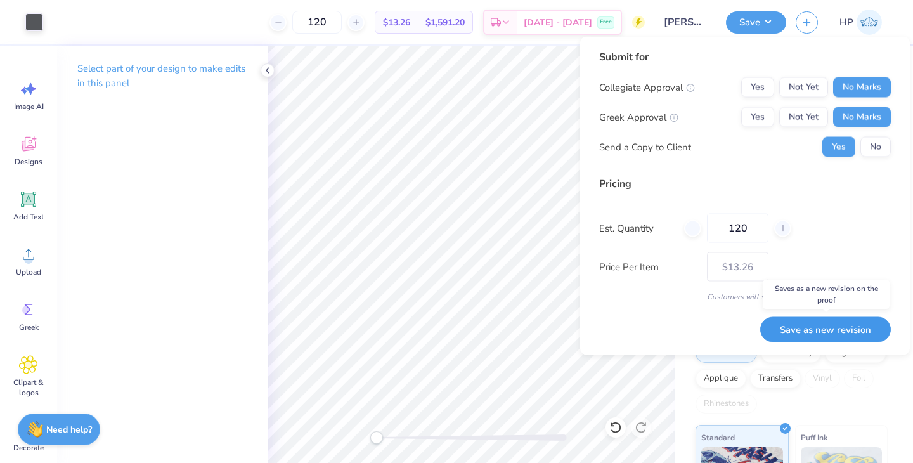 This screenshot has width=913, height=463. Describe the element at coordinates (776, 379) in the screenshot. I see `div: Transfers` at that location.